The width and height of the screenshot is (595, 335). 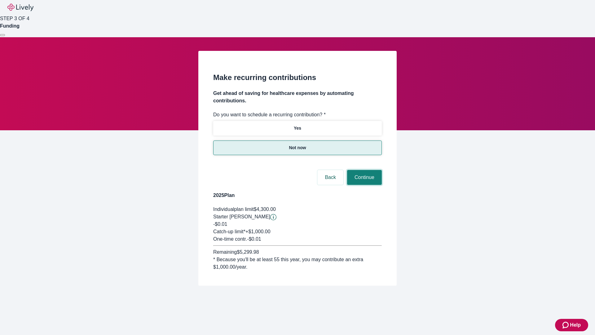 What do you see at coordinates (233, 209) in the screenshot?
I see `span: Individual plan limit` at bounding box center [233, 209].